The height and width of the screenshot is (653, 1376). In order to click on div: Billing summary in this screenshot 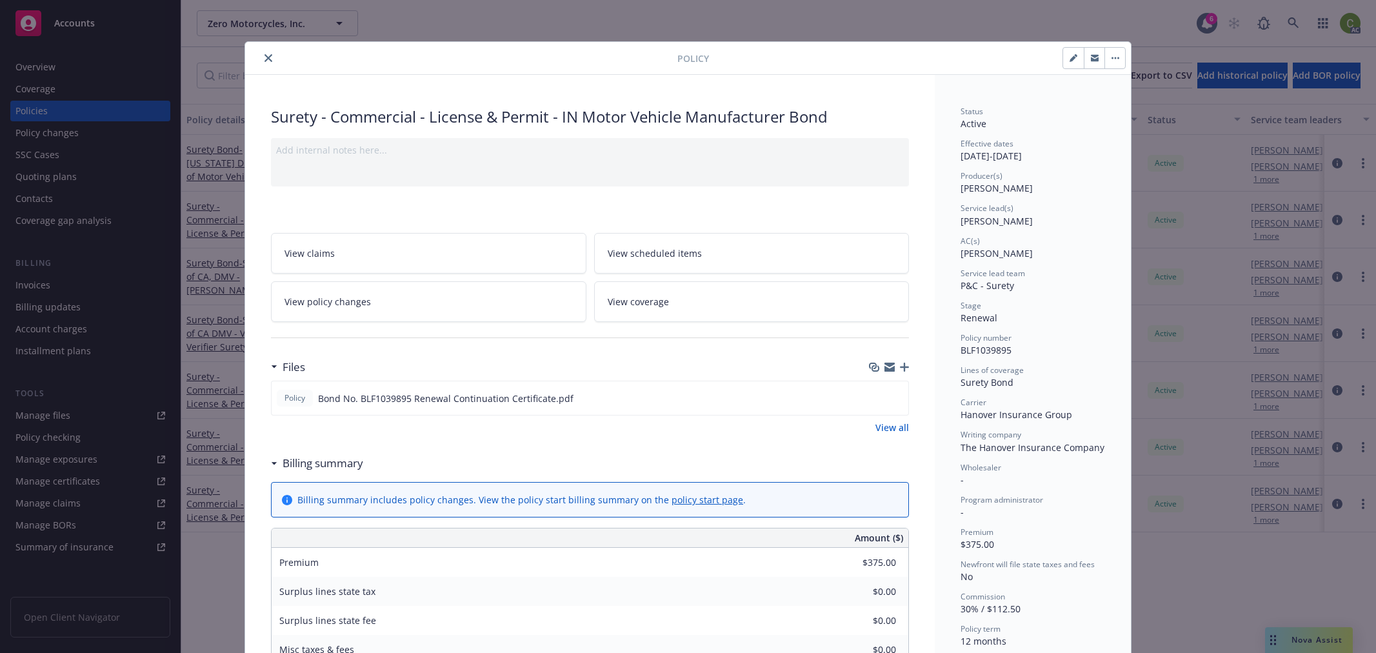, I will do `click(317, 463)`.